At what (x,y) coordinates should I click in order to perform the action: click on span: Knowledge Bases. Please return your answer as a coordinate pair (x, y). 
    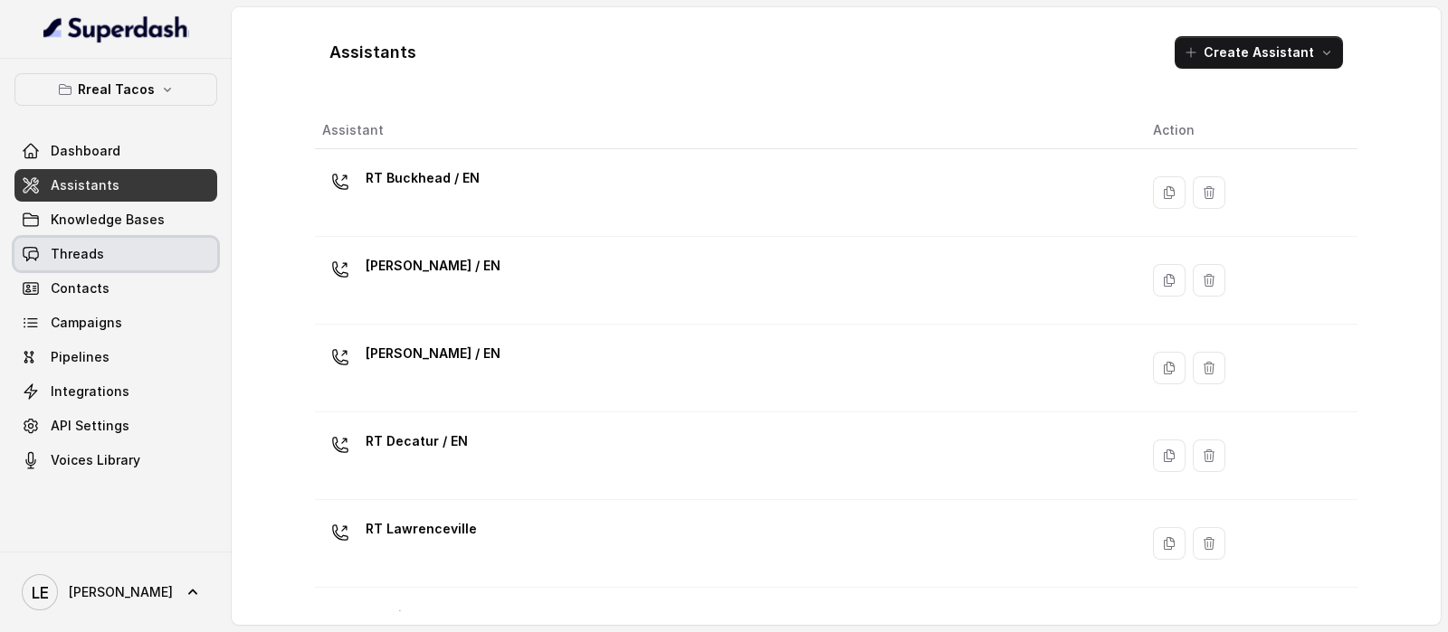
    Looking at the image, I should click on (108, 220).